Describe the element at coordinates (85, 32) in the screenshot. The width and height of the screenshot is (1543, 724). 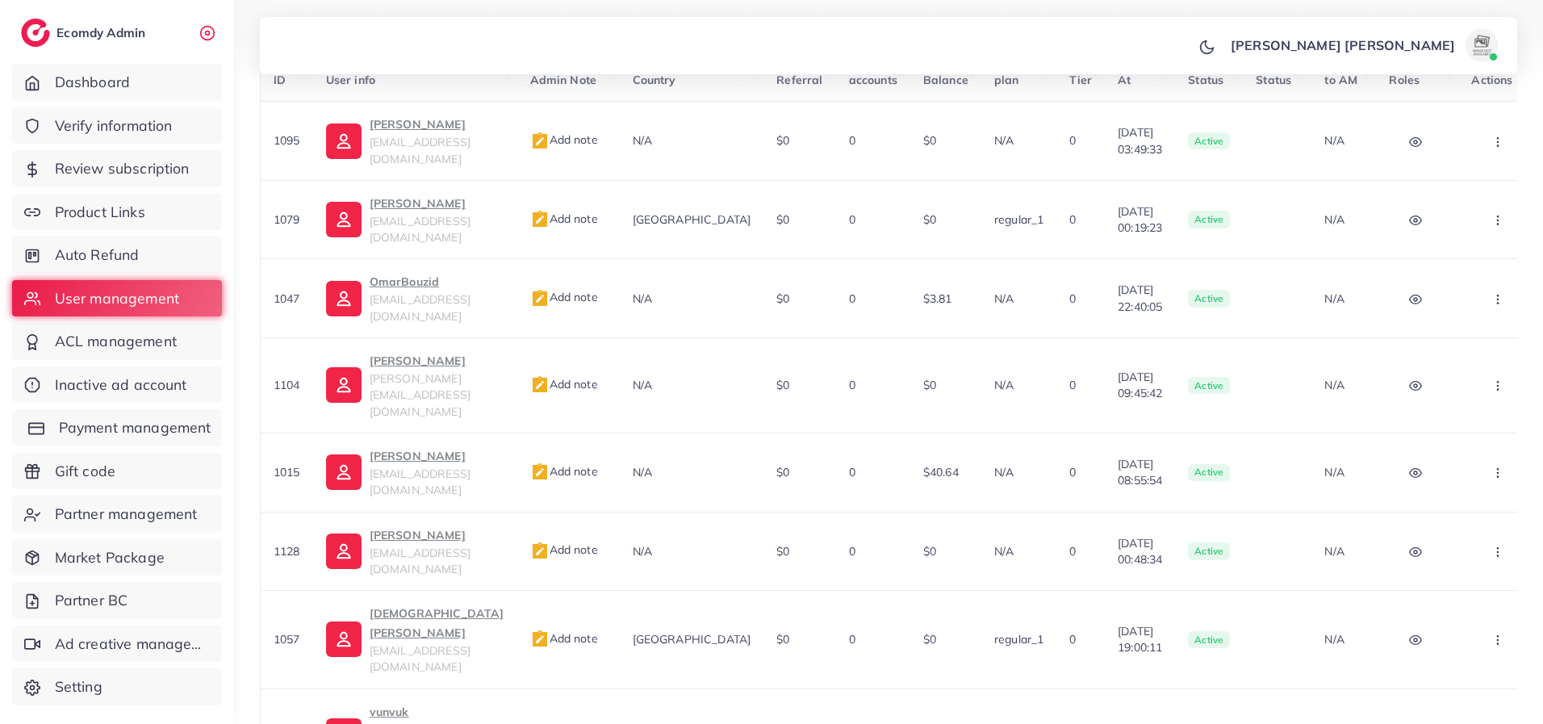
I see `a: logoEcomdy Admin` at that location.